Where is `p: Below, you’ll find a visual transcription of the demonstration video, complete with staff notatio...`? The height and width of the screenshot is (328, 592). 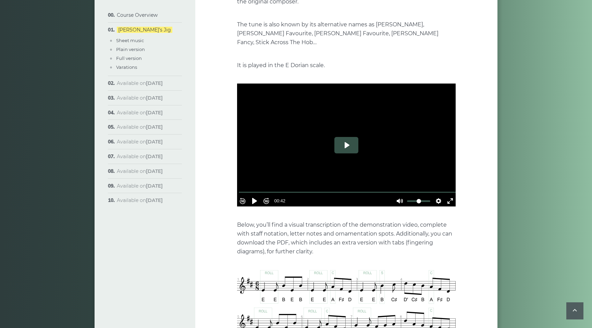 p: Below, you’ll find a visual transcription of the demonstration video, complete with staff notatio... is located at coordinates (346, 238).